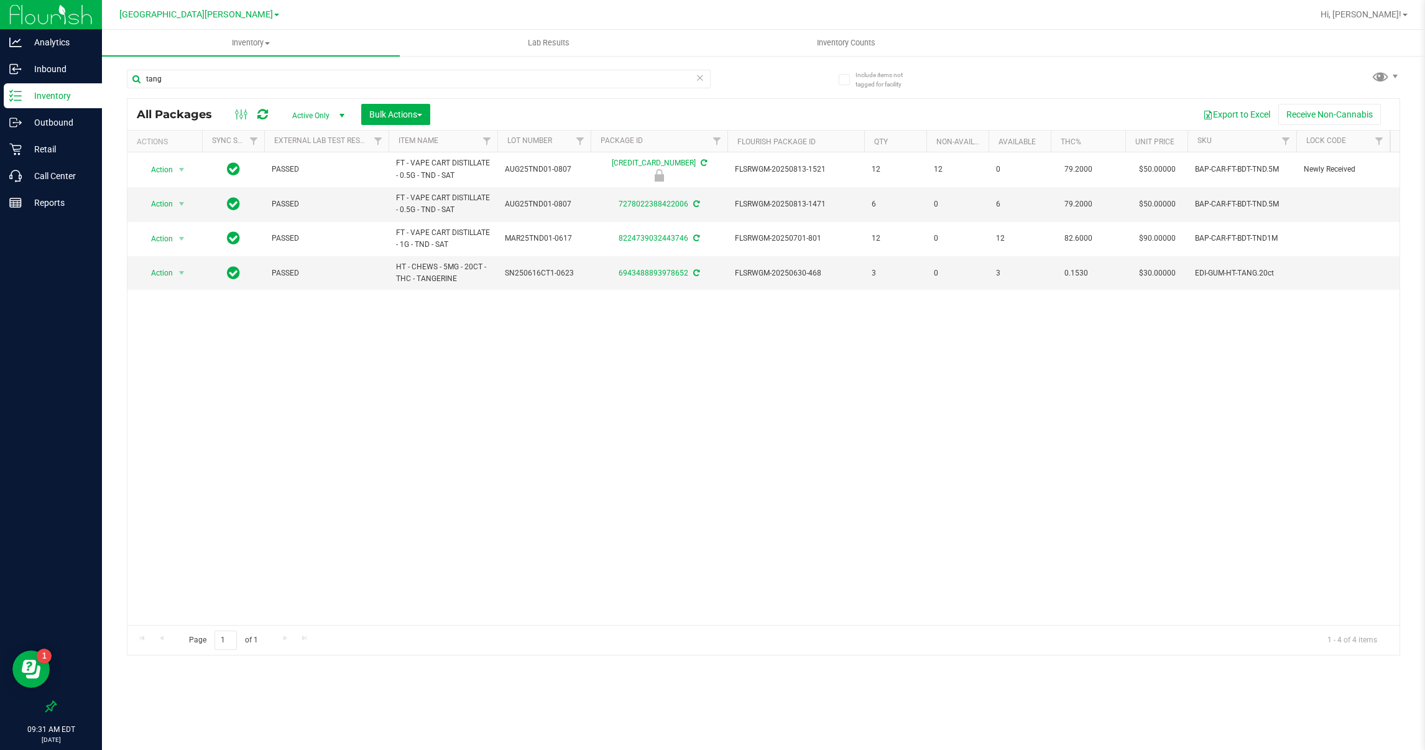 This screenshot has height=750, width=1425. Describe the element at coordinates (549, 43) in the screenshot. I see `a: Lab Results` at that location.